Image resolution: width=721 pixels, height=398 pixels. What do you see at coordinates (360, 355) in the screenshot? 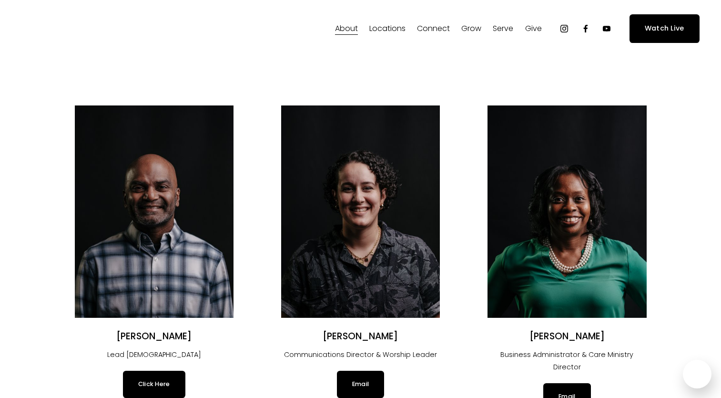
I see `p: Communications Director & Worship Leader` at bounding box center [360, 355].